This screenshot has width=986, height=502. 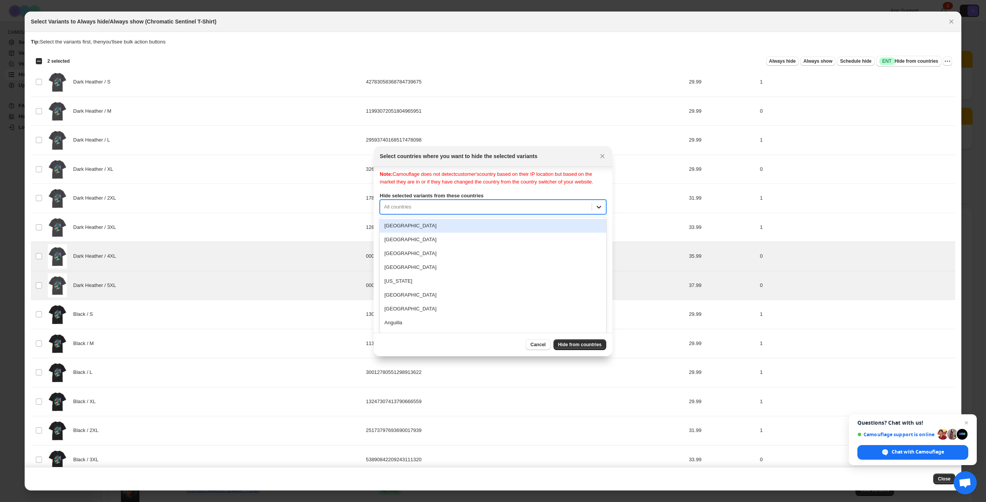 What do you see at coordinates (86, 402) in the screenshot?
I see `span: Black / XL` at bounding box center [86, 402].